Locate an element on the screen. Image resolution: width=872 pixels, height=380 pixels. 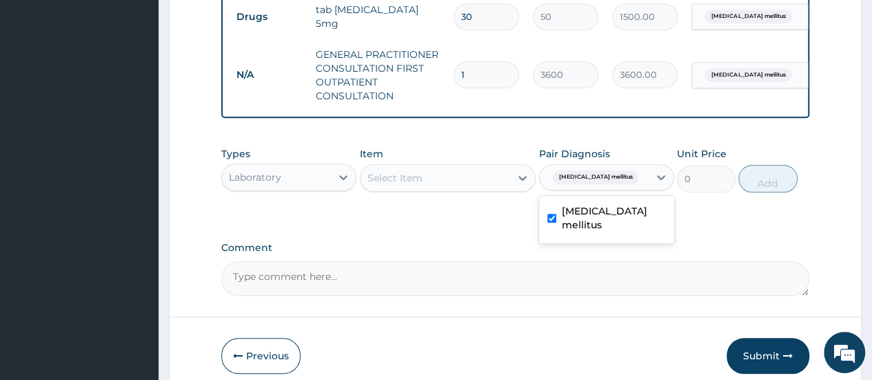
button: Previous is located at coordinates (261, 356).